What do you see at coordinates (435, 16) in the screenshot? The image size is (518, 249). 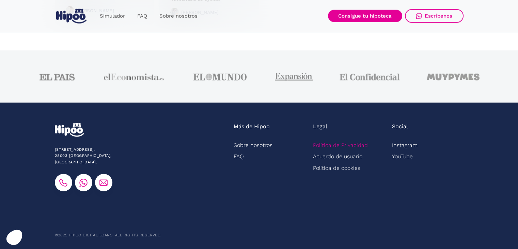 I see `a: Escríbenos` at bounding box center [435, 16].